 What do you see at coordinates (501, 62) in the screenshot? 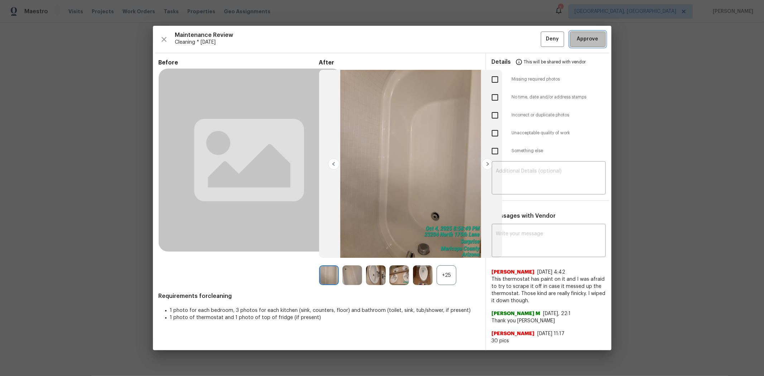
I see `span: Details` at bounding box center [501, 62].